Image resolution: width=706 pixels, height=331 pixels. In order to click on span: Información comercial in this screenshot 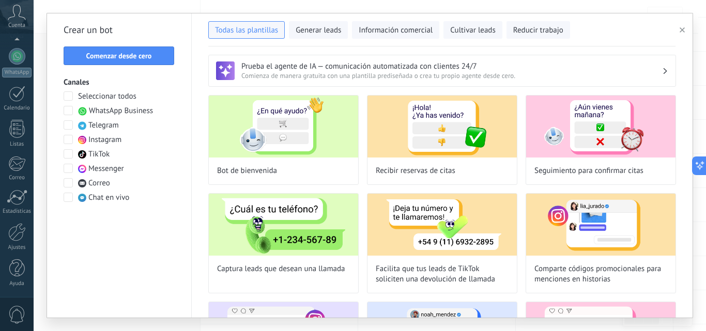, I will do `click(395, 30)`.